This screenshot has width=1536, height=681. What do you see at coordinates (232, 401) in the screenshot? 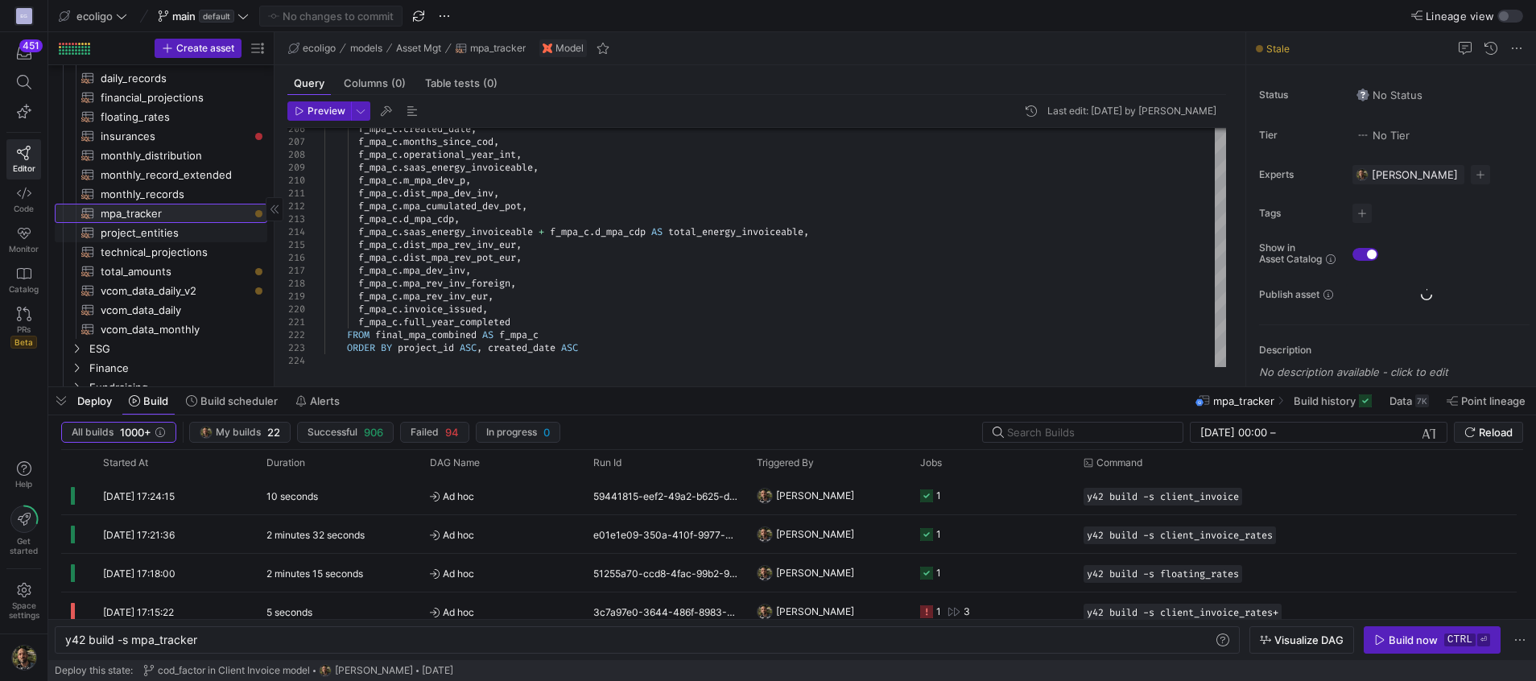
I see `button: Build scheduler` at bounding box center [232, 401].